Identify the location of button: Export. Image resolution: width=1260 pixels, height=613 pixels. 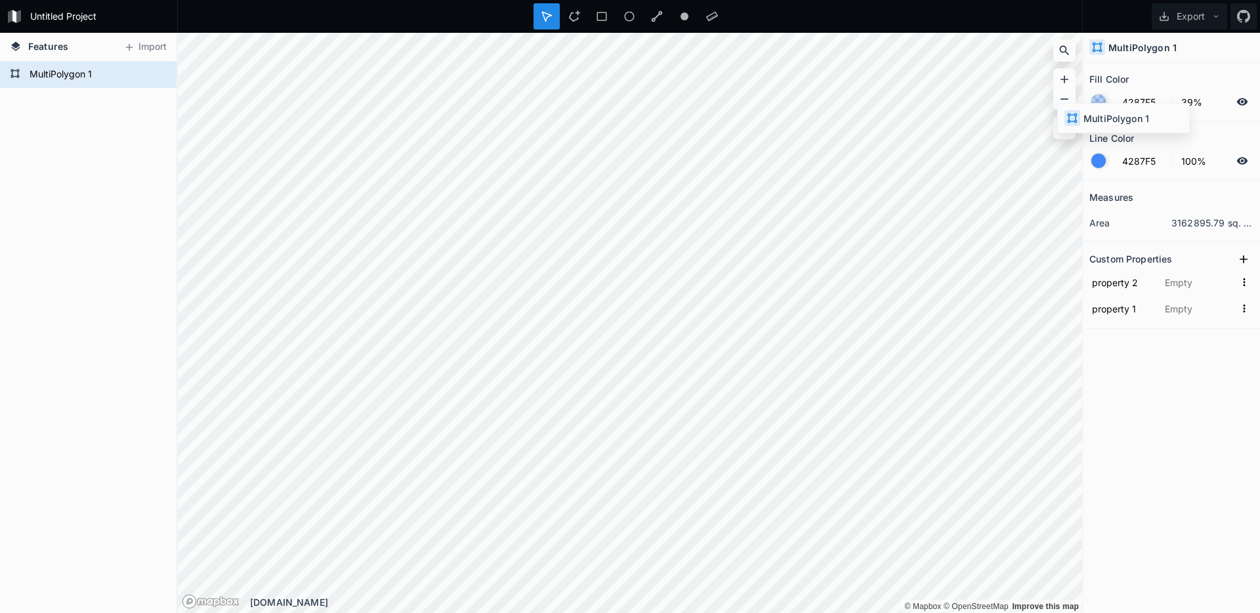
(1189, 16).